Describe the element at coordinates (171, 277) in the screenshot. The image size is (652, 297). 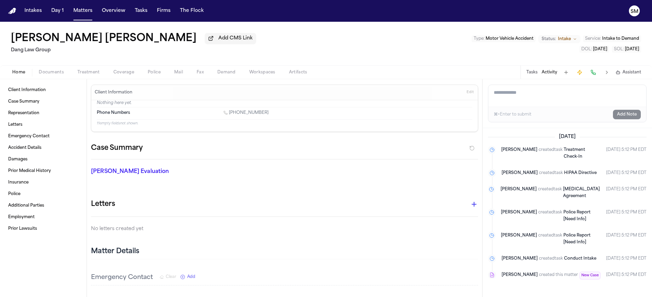
I see `span: Clear` at that location.